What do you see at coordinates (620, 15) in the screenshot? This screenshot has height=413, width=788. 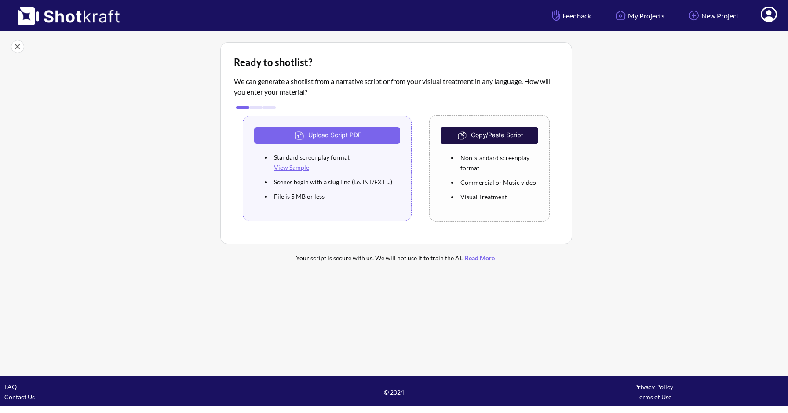 I see `img: Home Icon` at bounding box center [620, 15].